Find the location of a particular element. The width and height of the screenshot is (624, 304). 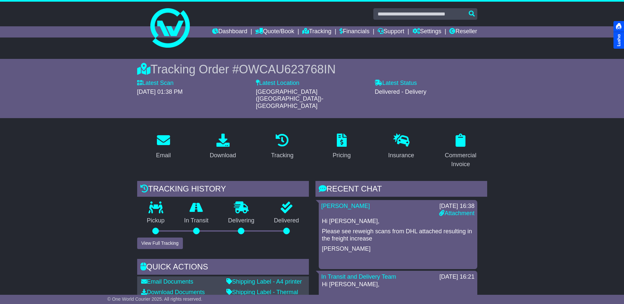

div: Tracking history is located at coordinates (223, 190).